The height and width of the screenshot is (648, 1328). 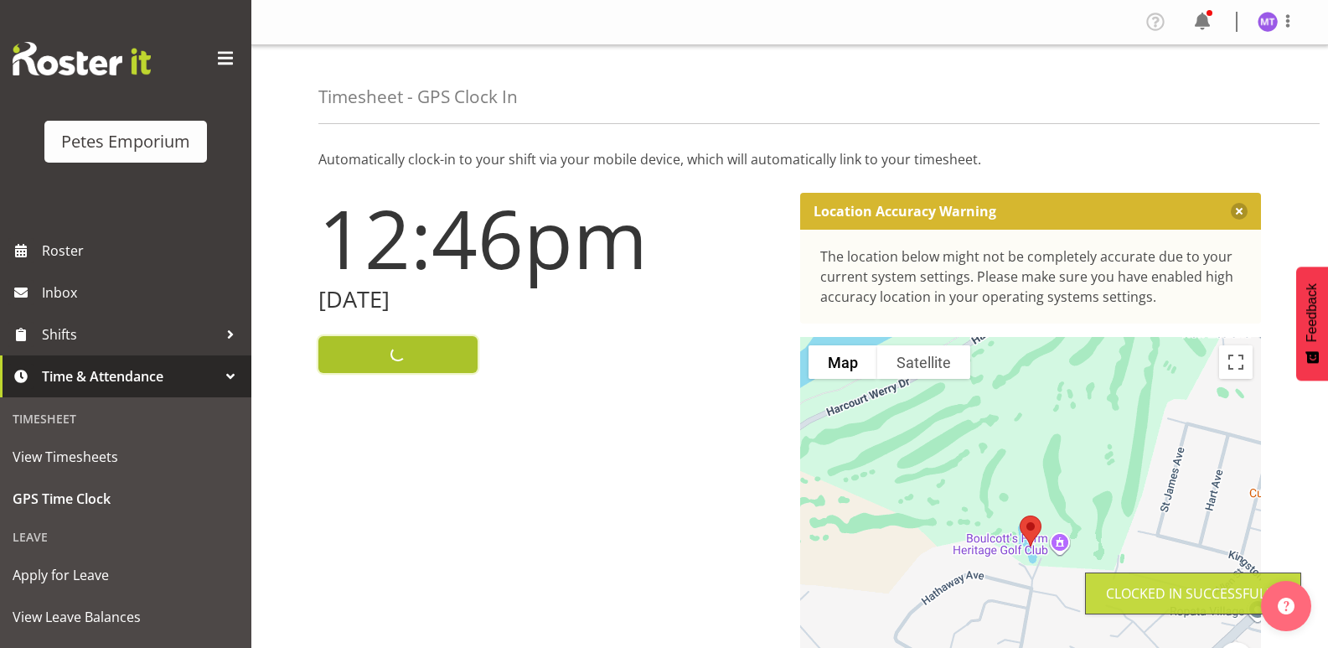 I want to click on span: View Leave Balances, so click(x=126, y=617).